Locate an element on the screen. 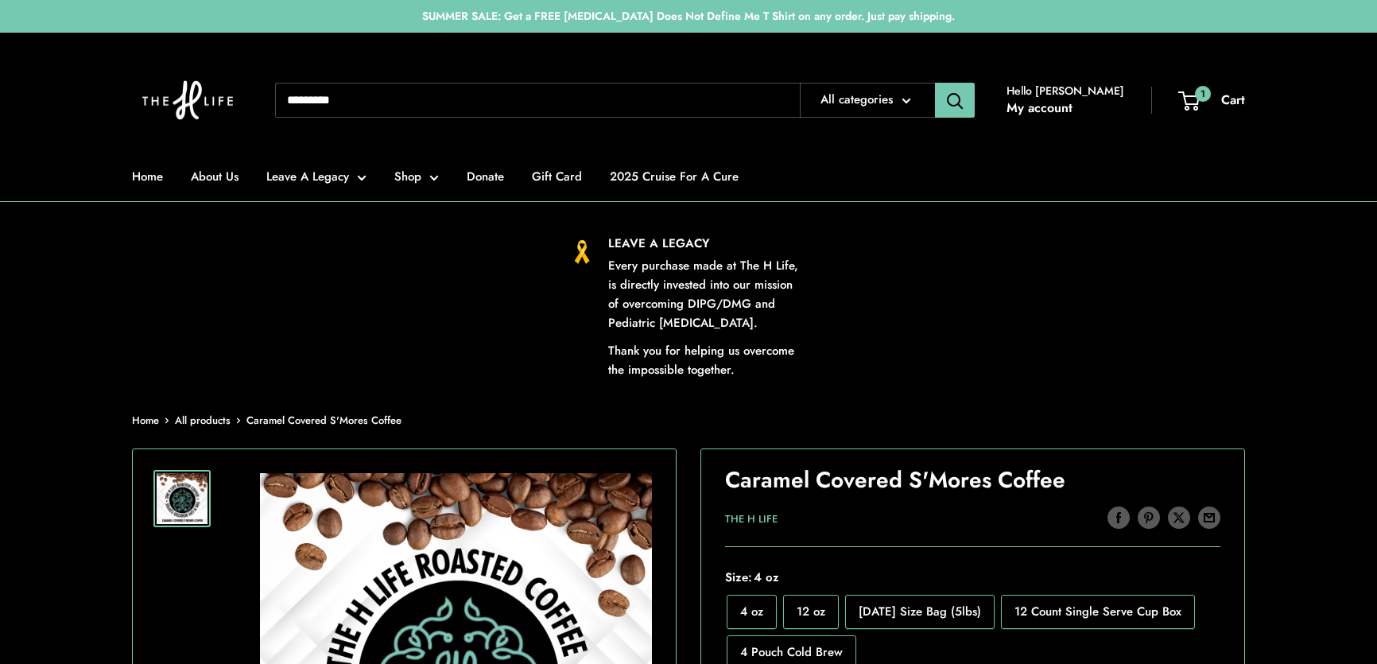  a: My account is located at coordinates (1039, 108).